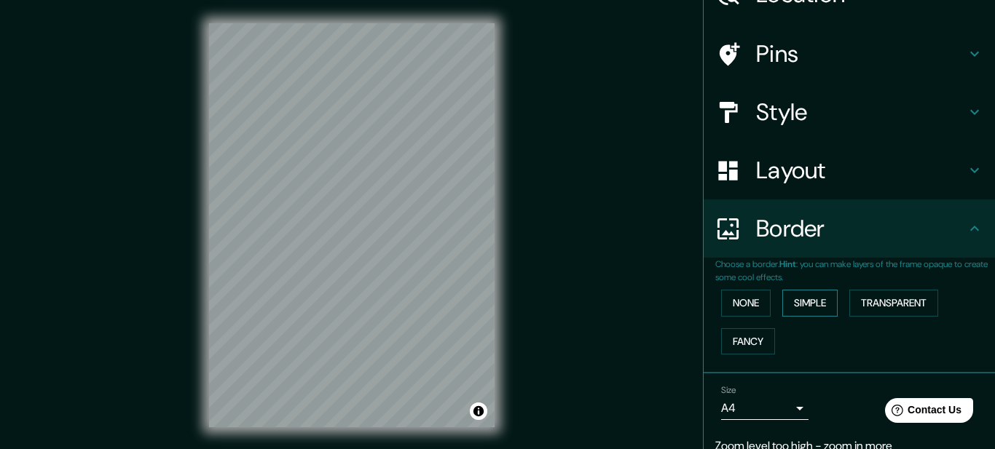 The width and height of the screenshot is (995, 449). What do you see at coordinates (765, 409) in the screenshot?
I see `div: A4` at bounding box center [765, 409].